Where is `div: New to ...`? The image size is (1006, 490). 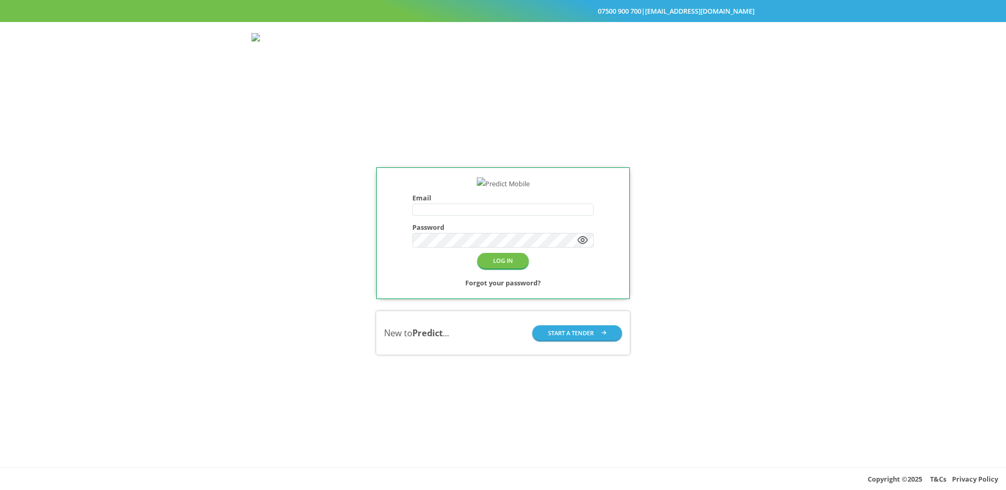 div: New to ... is located at coordinates (417, 333).